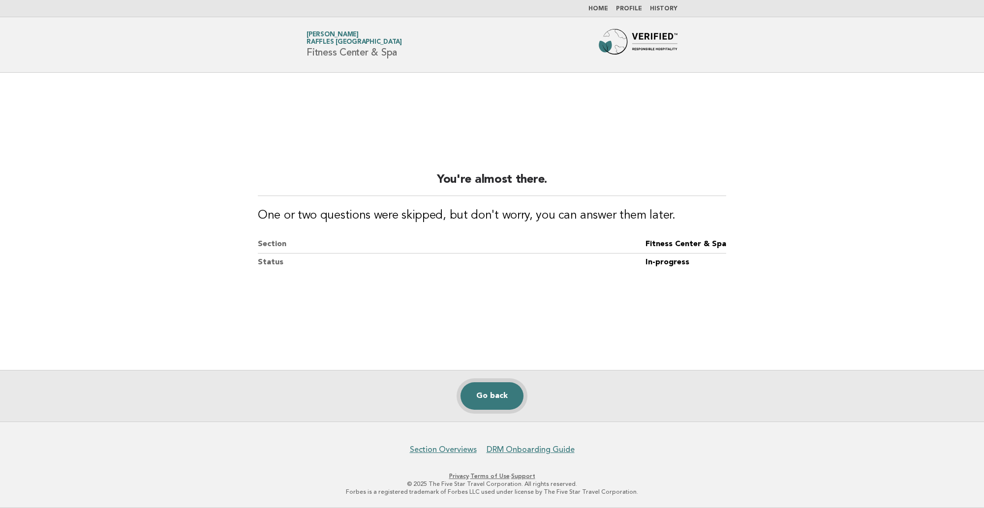 This screenshot has width=984, height=508. Describe the element at coordinates (443, 450) in the screenshot. I see `a: Section Overviews` at that location.